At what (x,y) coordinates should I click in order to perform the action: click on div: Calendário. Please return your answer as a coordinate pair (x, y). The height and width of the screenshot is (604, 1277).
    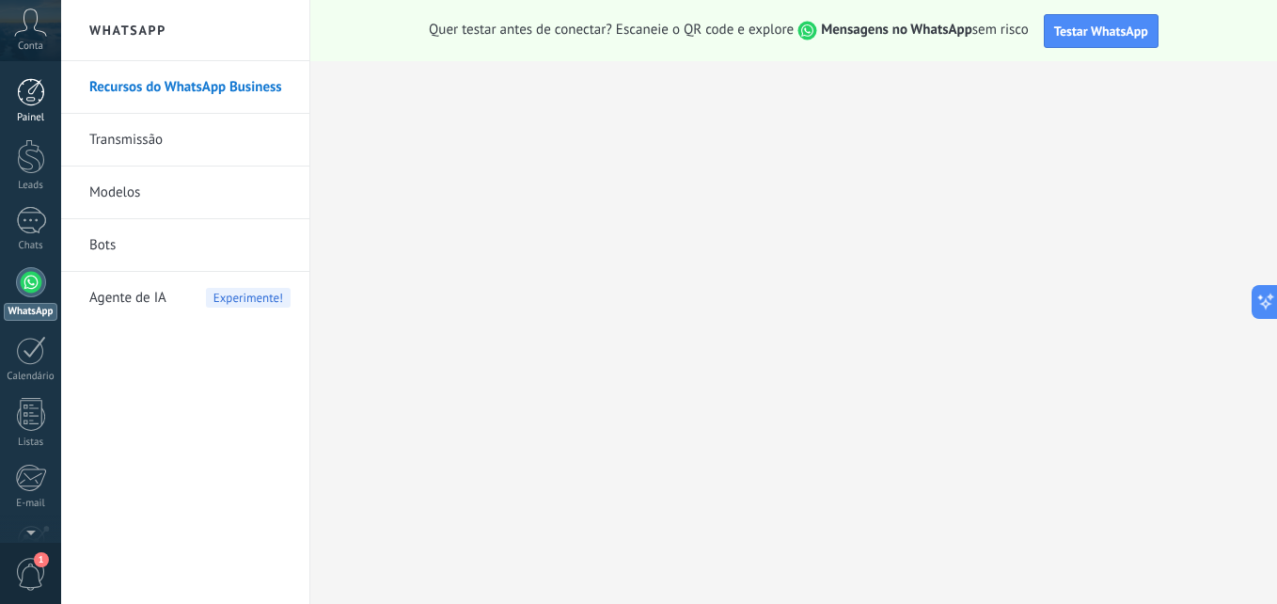
    Looking at the image, I should click on (31, 376).